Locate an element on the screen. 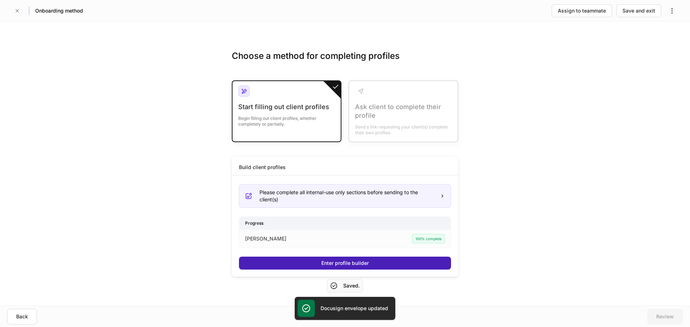  h5: Saved. is located at coordinates (351, 286).